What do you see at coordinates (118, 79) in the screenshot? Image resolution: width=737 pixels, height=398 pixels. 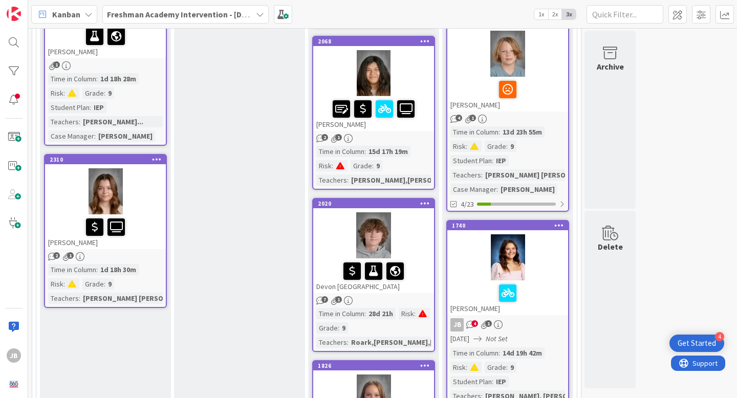 I see `div: 1d 18h 28m` at bounding box center [118, 79].